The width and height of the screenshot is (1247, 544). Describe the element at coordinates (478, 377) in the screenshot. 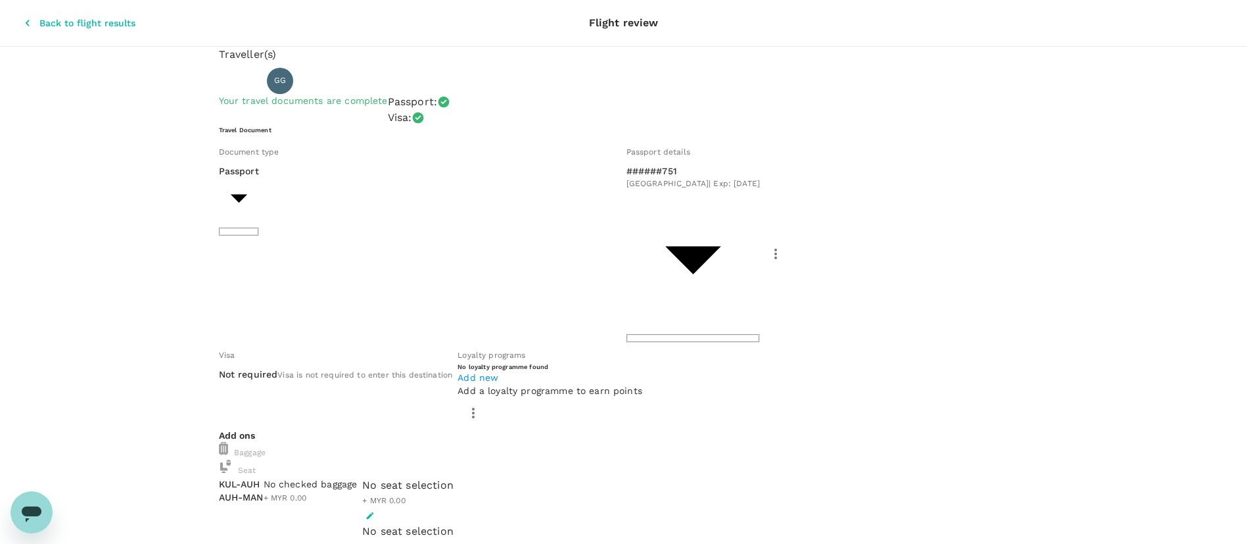

I see `span: Add new` at that location.